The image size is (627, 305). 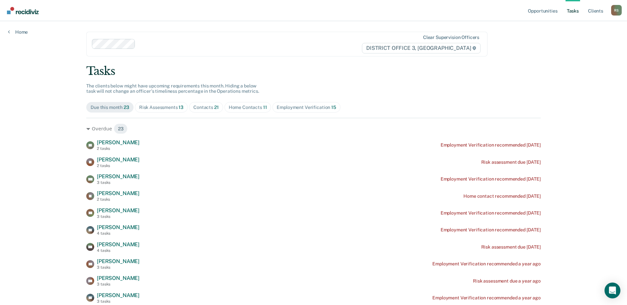 What do you see at coordinates (507, 281) in the screenshot?
I see `div: Risk assessment due a year ago` at bounding box center [507, 281].